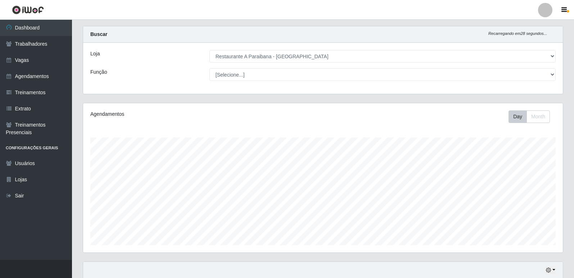 The height and width of the screenshot is (278, 574). I want to click on div: Agendamentos, so click(184, 114).